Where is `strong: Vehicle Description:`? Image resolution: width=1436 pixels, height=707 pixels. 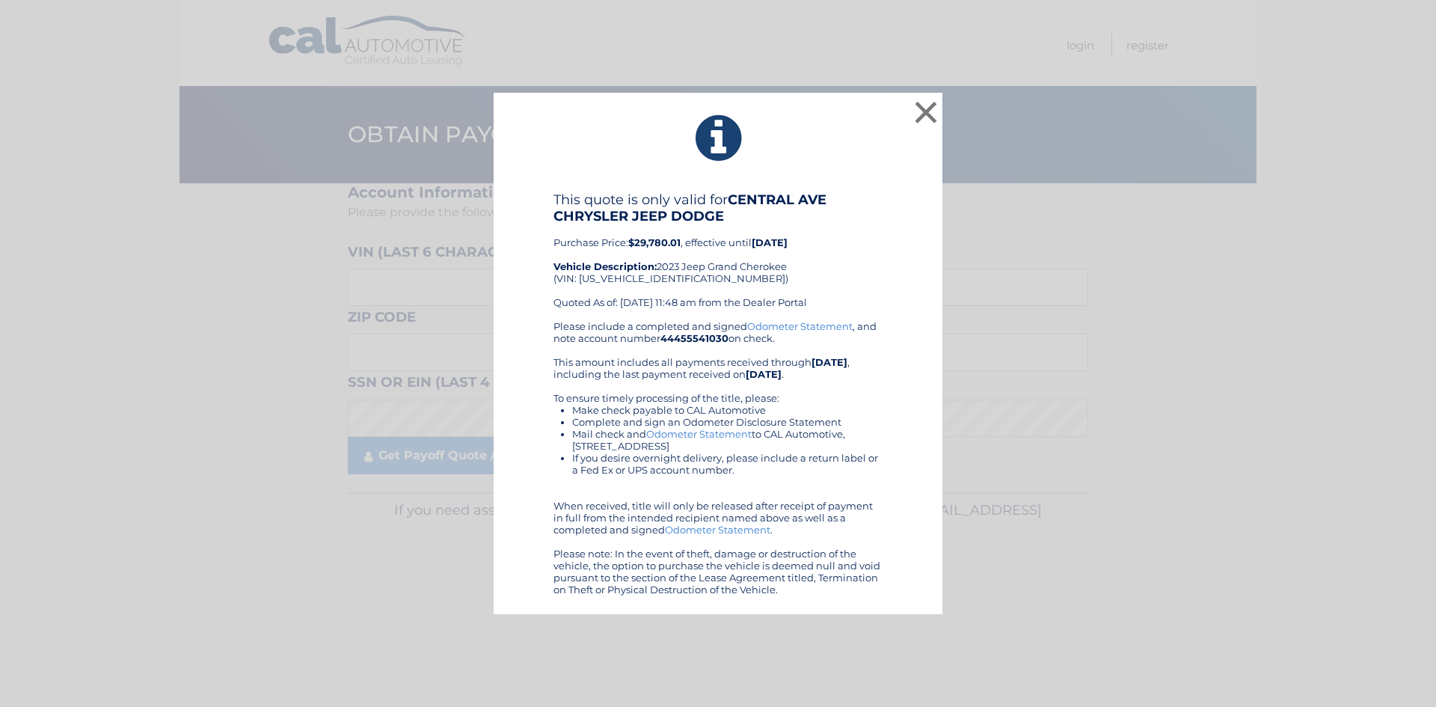 strong: Vehicle Description: is located at coordinates (605, 266).